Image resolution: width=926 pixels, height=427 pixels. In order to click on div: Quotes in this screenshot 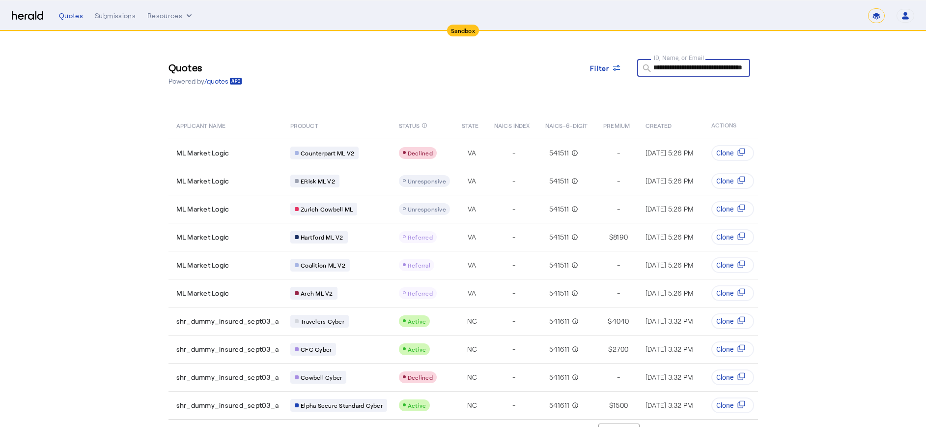, I will do `click(71, 16)`.